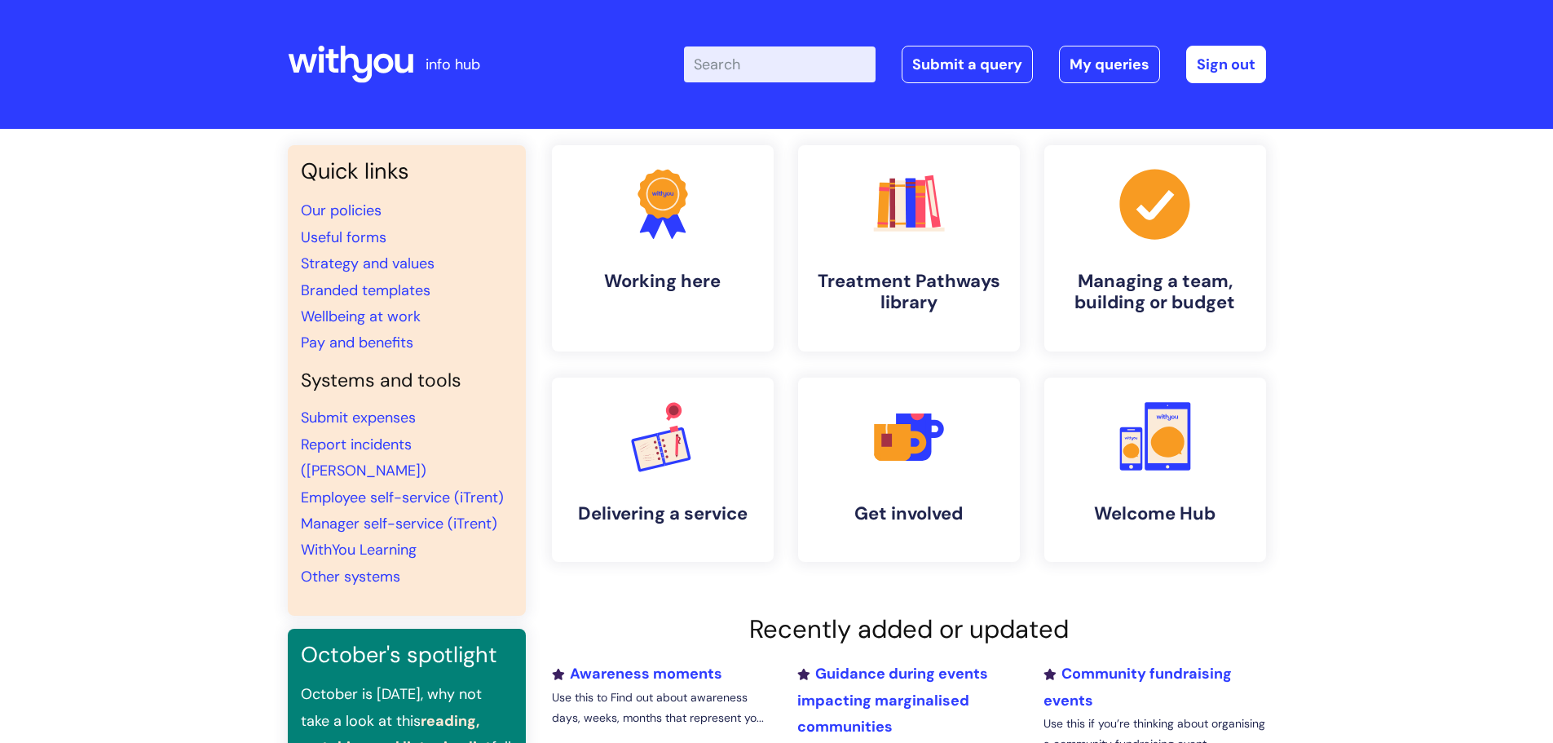  I want to click on a: Pay and benefits, so click(357, 342).